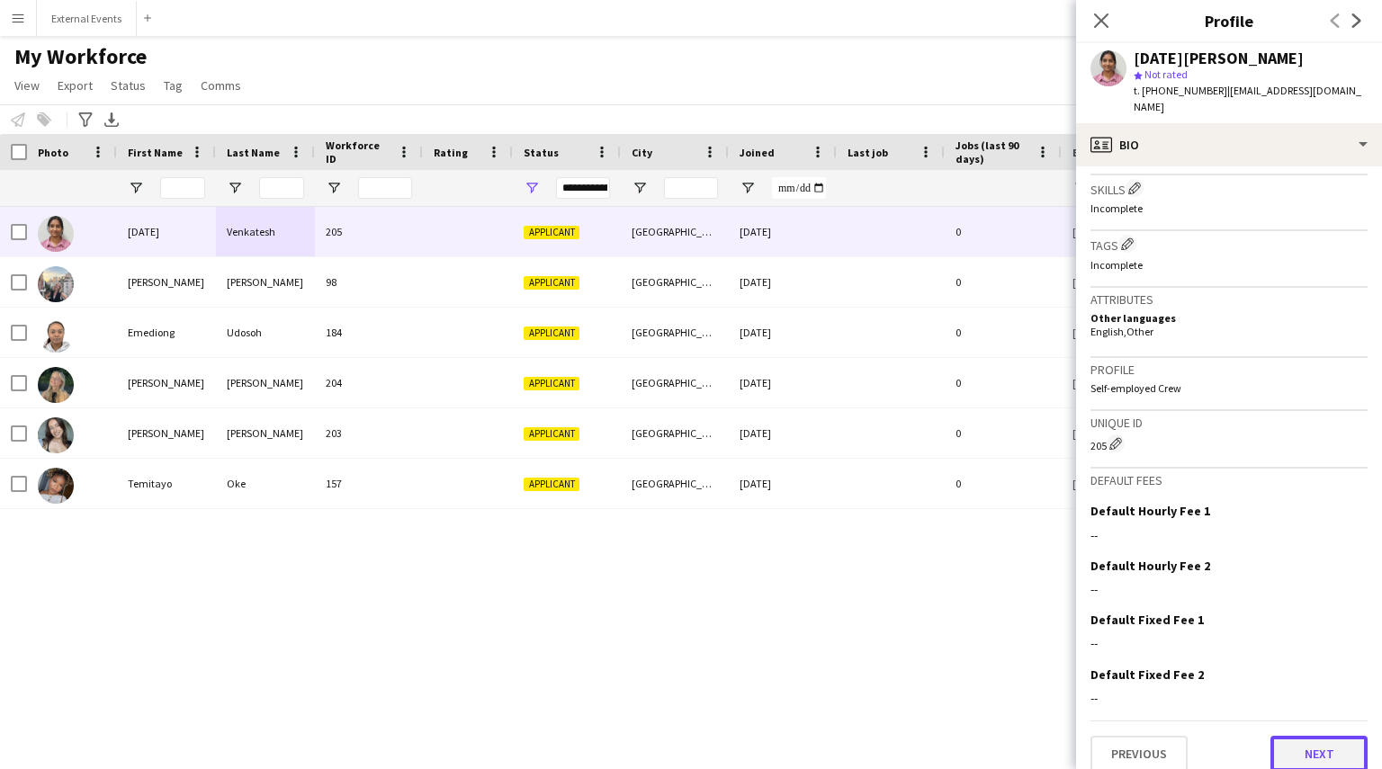 Image resolution: width=1382 pixels, height=769 pixels. I want to click on span: My Workforce, so click(80, 57).